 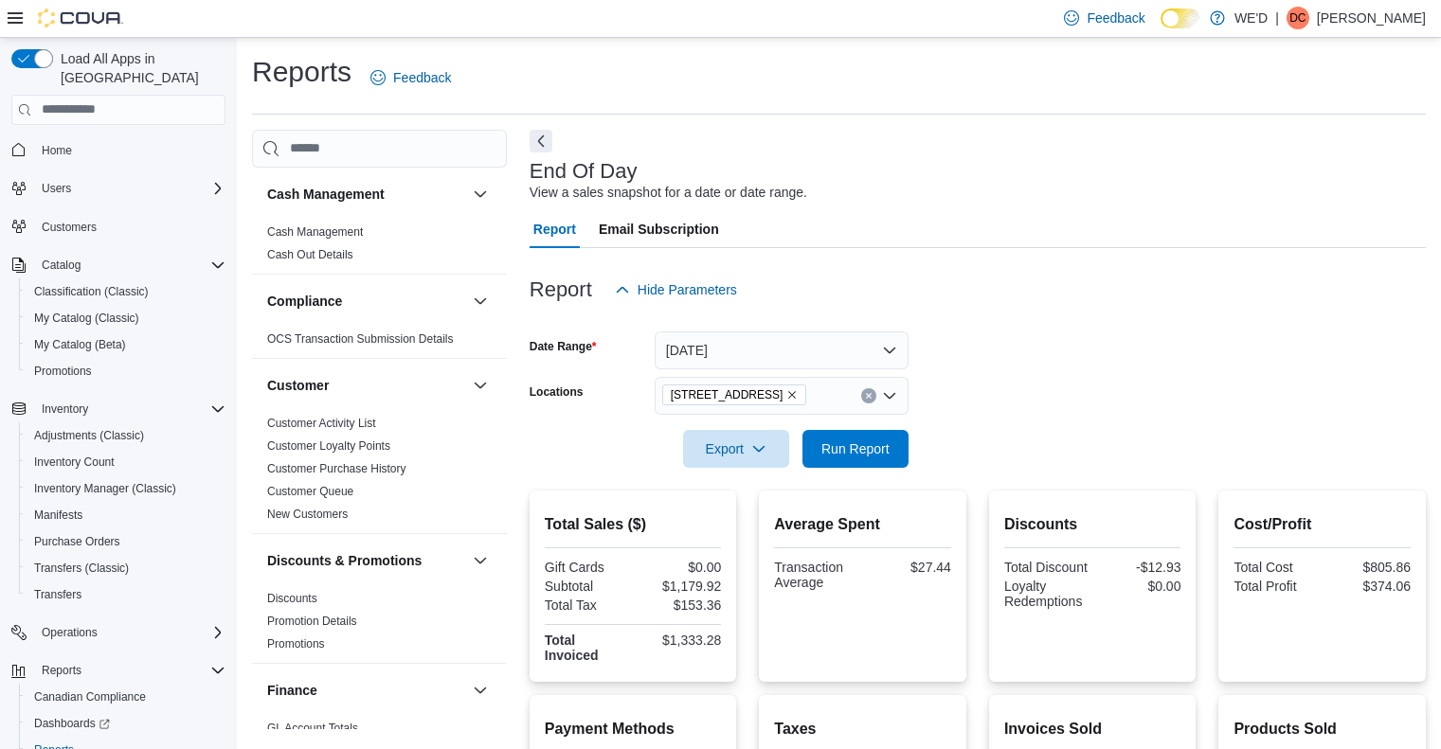 What do you see at coordinates (304, 301) in the screenshot?
I see `h3: Compliance` at bounding box center [304, 301].